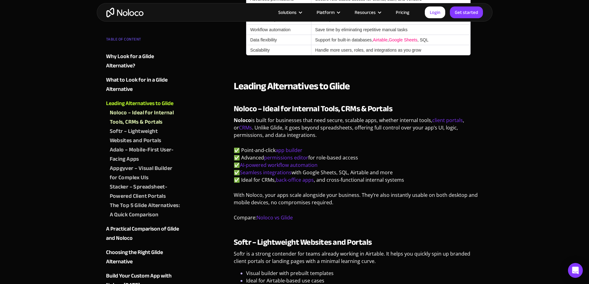 This screenshot has width=589, height=284. Describe the element at coordinates (145, 192) in the screenshot. I see `div: Stacker – Spreadsheet-Powered Client Portals` at that location.